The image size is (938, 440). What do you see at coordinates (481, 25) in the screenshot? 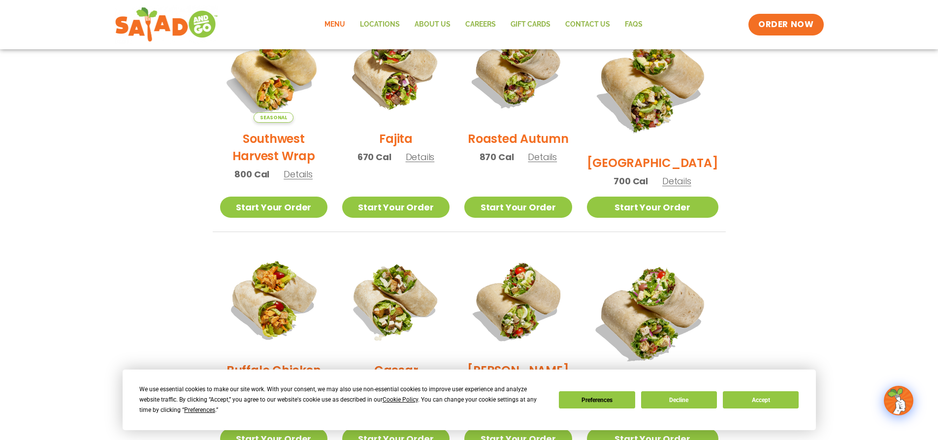
I see `a: Careers` at bounding box center [481, 25].